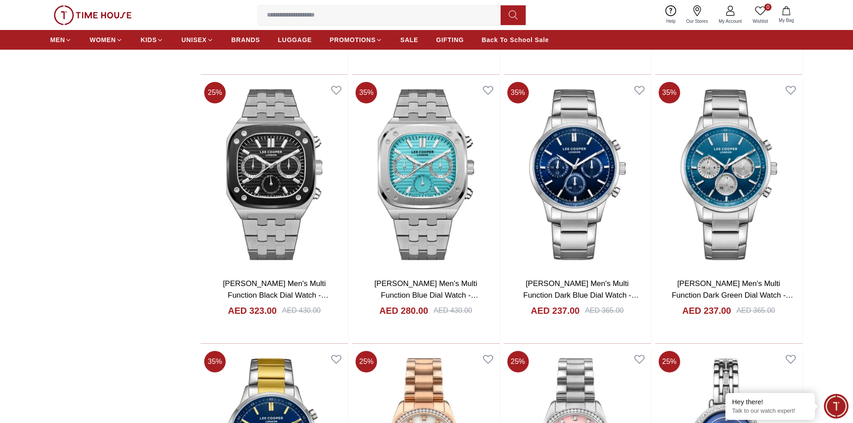  What do you see at coordinates (786, 15) in the screenshot?
I see `button: My Bag` at bounding box center [786, 15].